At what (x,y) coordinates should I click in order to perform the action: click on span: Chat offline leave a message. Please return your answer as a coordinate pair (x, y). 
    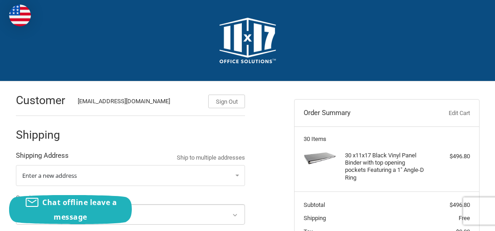
    Looking at the image, I should click on (80, 210).